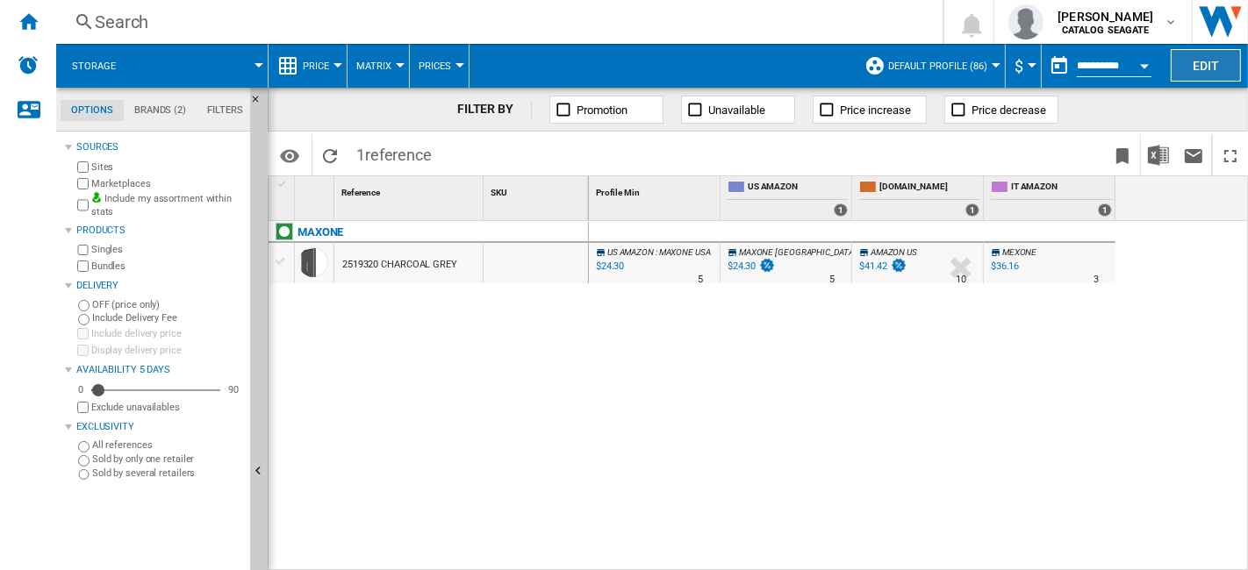  Describe the element at coordinates (167, 167) in the screenshot. I see `label: Sites` at that location.